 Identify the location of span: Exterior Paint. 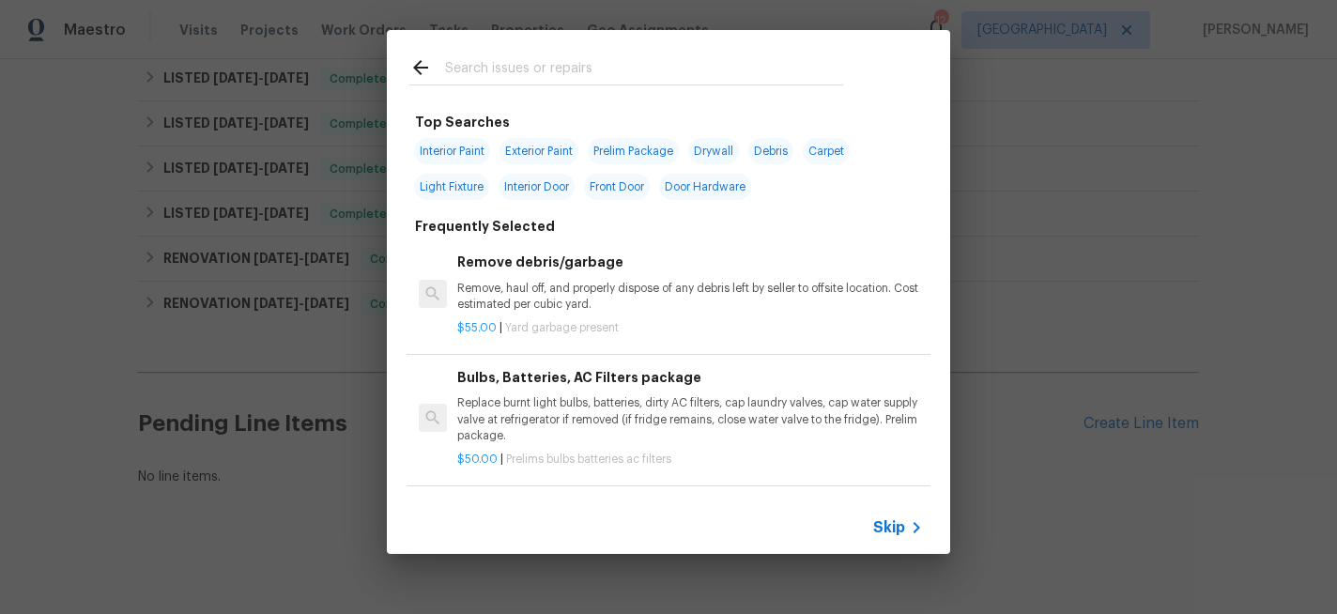
(539, 151).